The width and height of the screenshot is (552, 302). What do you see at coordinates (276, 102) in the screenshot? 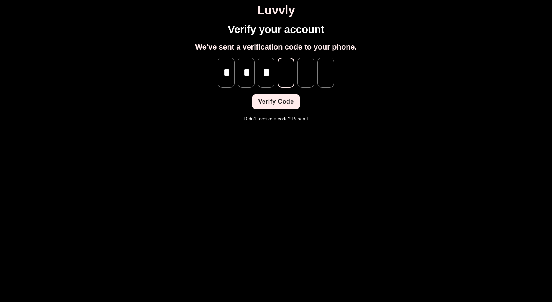
I see `button: Verify Code` at bounding box center [276, 102].